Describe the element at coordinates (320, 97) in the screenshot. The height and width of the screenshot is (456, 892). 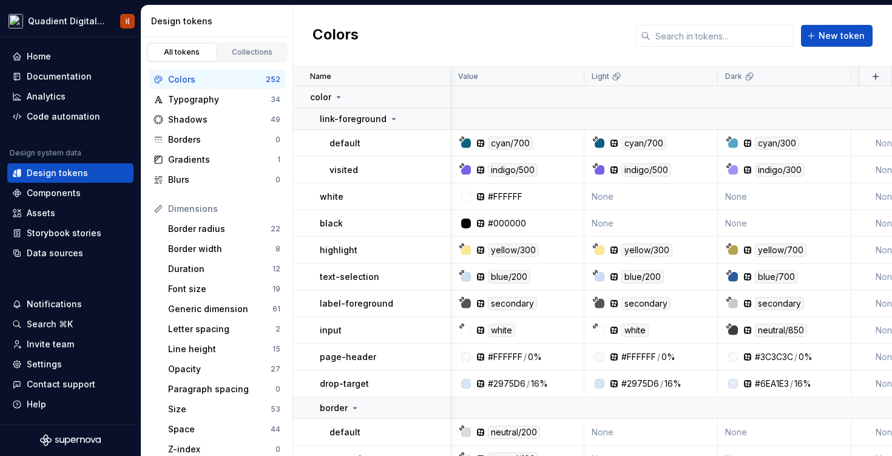
I see `p: color` at that location.